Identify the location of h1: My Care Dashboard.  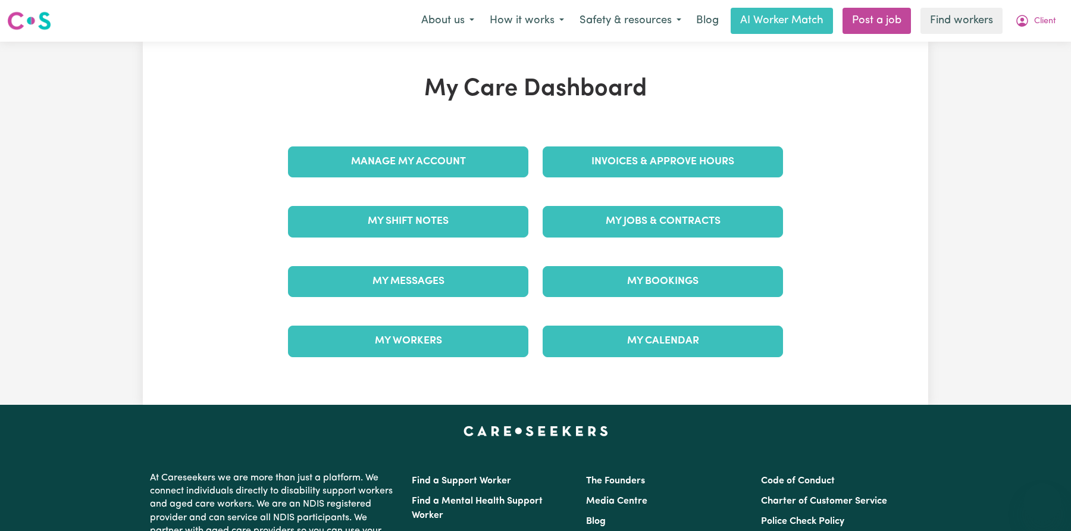
(536, 89).